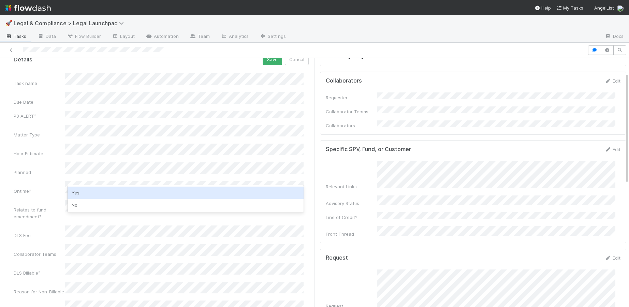 The image size is (629, 307). I want to click on div: DLS Fee, so click(39, 236).